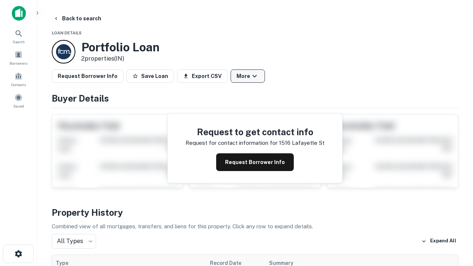 The width and height of the screenshot is (473, 266). I want to click on div: Borrowers, so click(18, 58).